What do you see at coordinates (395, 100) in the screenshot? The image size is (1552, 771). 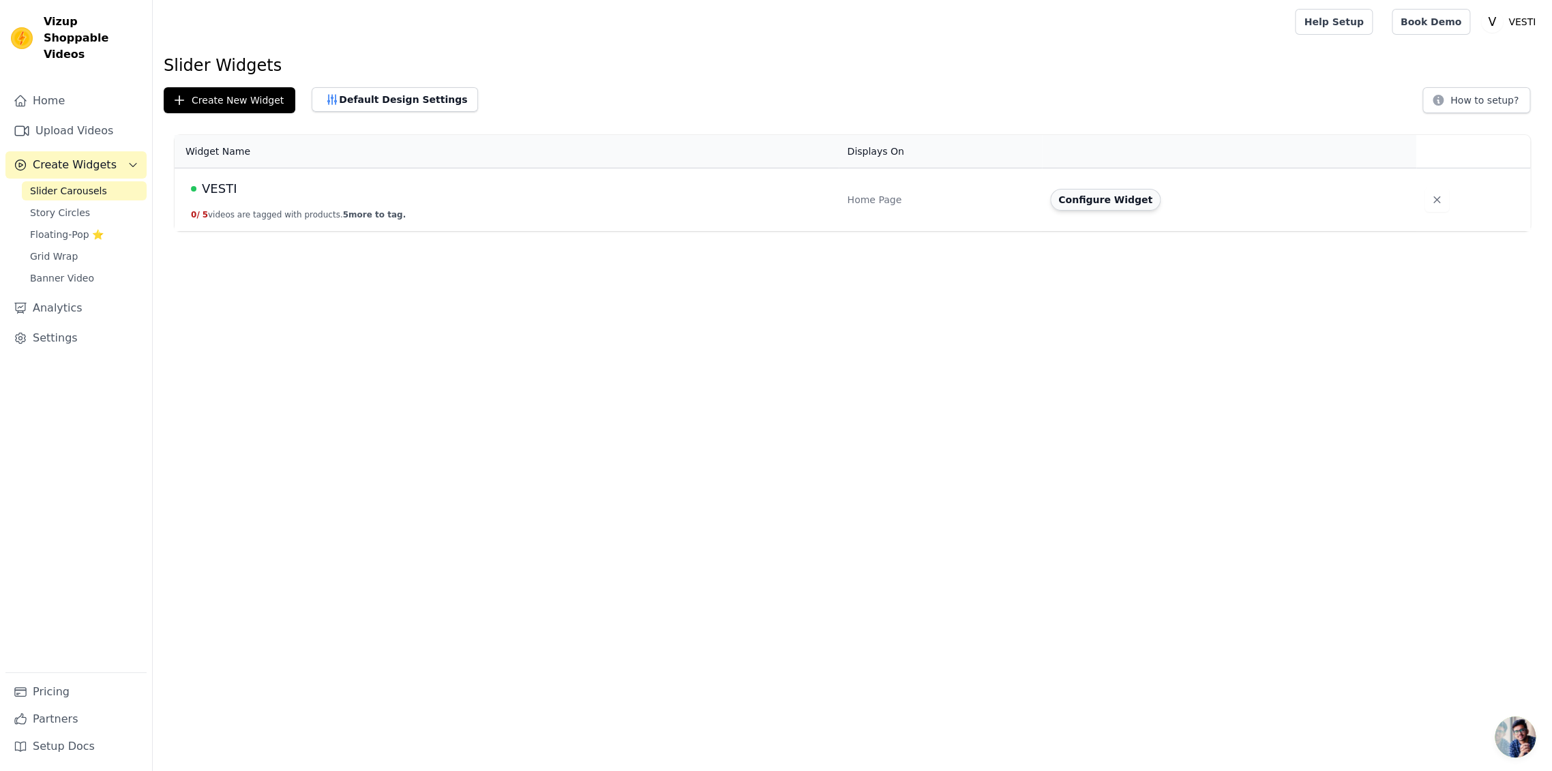 I see `button: Default Design Settings` at bounding box center [395, 100].